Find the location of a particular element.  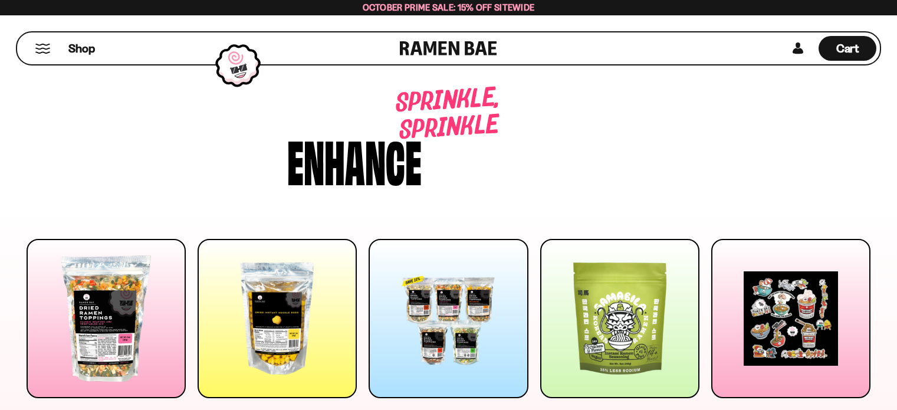

a: Shop is located at coordinates (81, 48).